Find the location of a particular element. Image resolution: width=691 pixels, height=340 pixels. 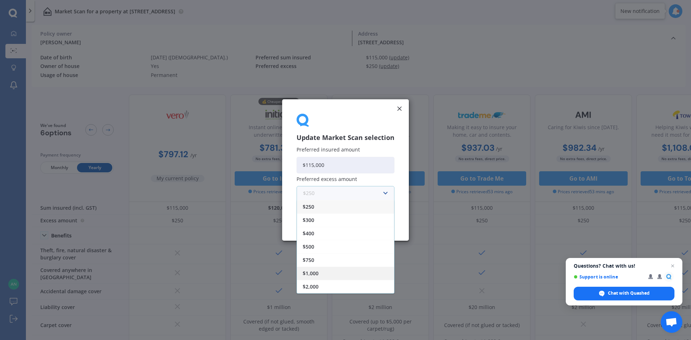

span: $250 is located at coordinates (309, 207).